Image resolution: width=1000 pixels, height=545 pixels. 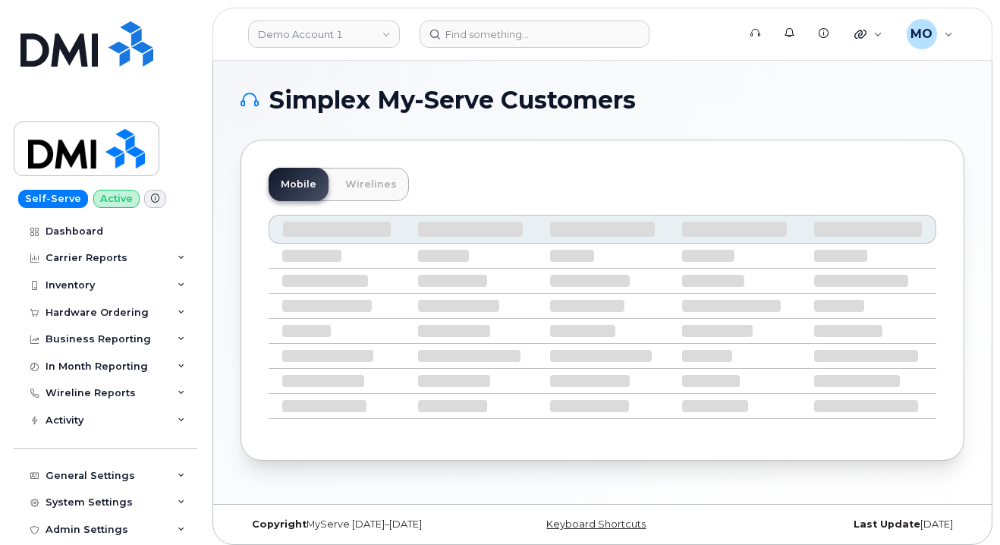 I want to click on a: Wirelines, so click(x=371, y=184).